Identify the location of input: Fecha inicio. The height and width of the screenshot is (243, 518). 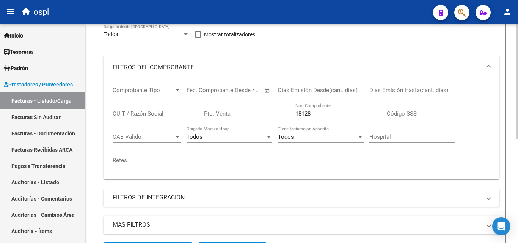
(202, 90).